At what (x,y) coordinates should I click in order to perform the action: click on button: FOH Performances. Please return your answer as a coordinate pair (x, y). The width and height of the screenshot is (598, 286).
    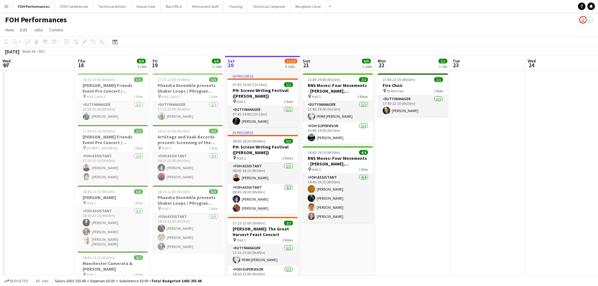
    Looking at the image, I should click on (34, 6).